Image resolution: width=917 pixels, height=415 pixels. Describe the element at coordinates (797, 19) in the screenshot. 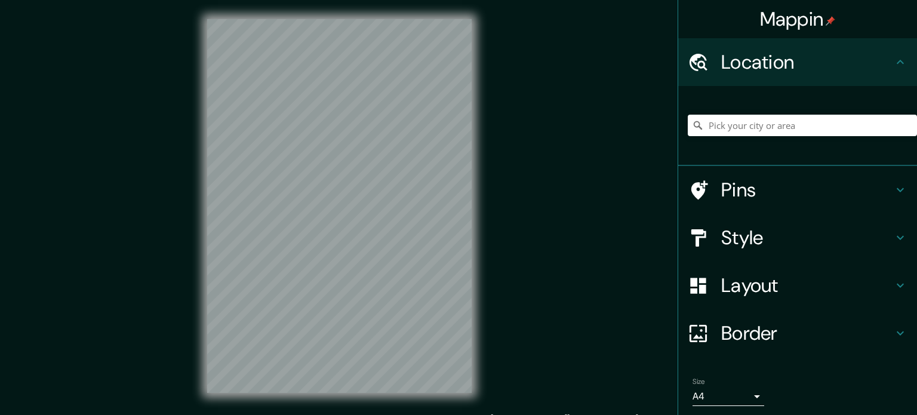

I see `h4: Mappin` at that location.